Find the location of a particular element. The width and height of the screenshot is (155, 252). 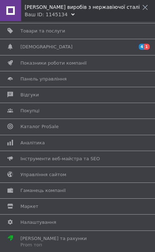

div: Prom топ is located at coordinates (54, 245).